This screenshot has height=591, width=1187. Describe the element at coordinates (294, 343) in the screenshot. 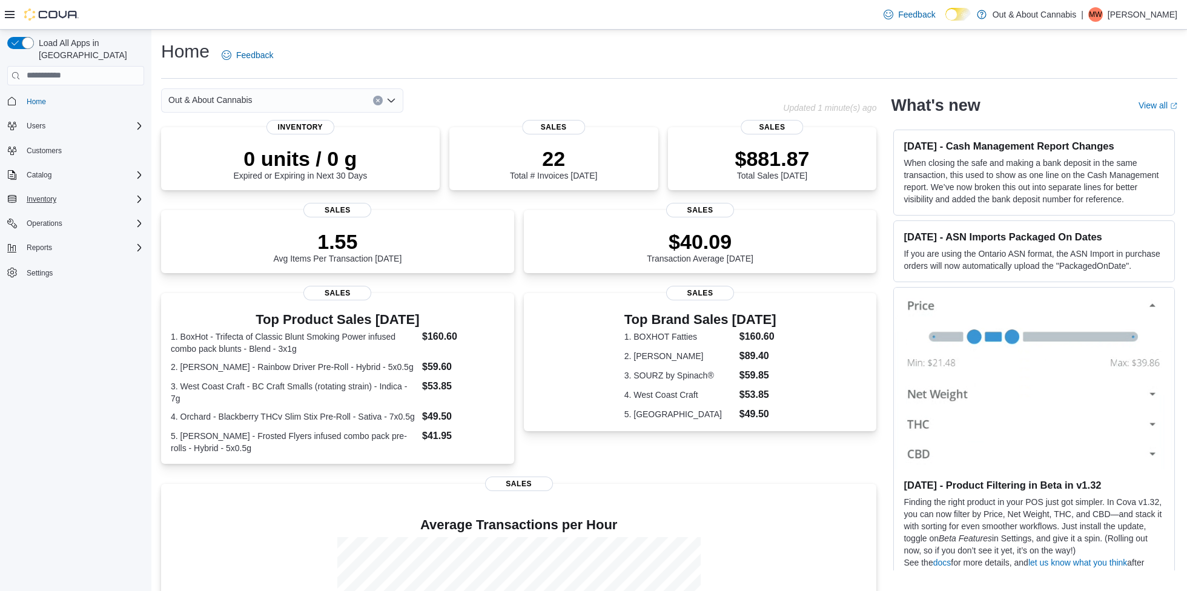

I see `dt: 1. BoxHot - Trifecta of Classic Blunt Smoking Power infused combo pack blunts - Blend - 3x1g` at that location.